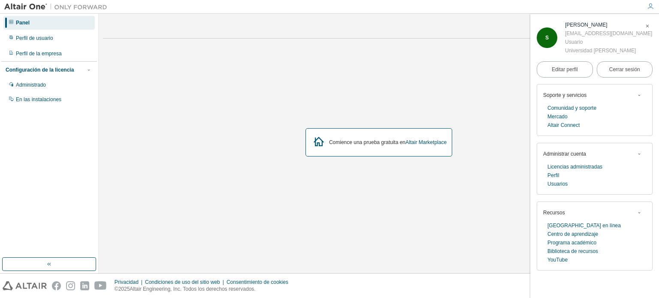 The width and height of the screenshot is (659, 298). Describe the element at coordinates (625, 70) in the screenshot. I see `font: Cerrar sesión` at that location.